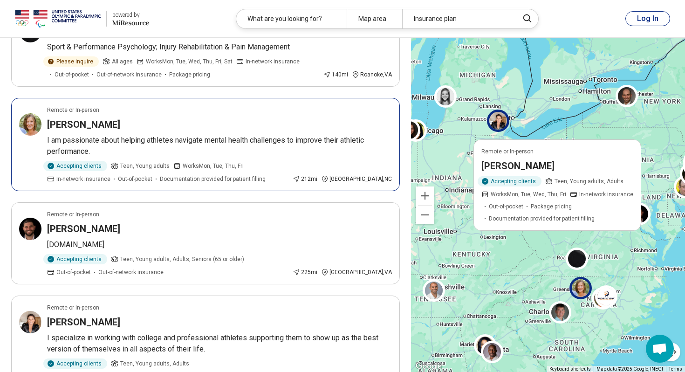 This screenshot has height=372, width=685. Describe the element at coordinates (182, 259) in the screenshot. I see `span: Teen, Young adults, Adults, Seniors (65 or older)` at that location.